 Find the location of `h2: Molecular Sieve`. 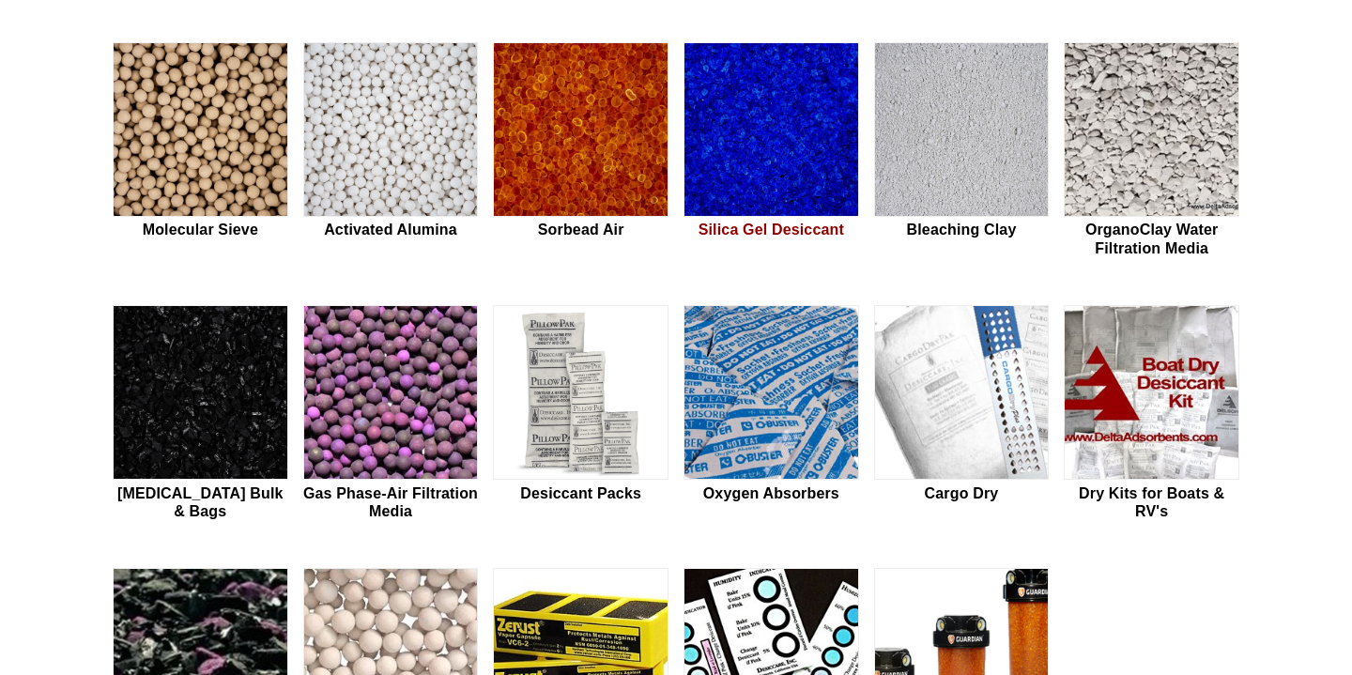

h2: Molecular Sieve is located at coordinates (200, 229).